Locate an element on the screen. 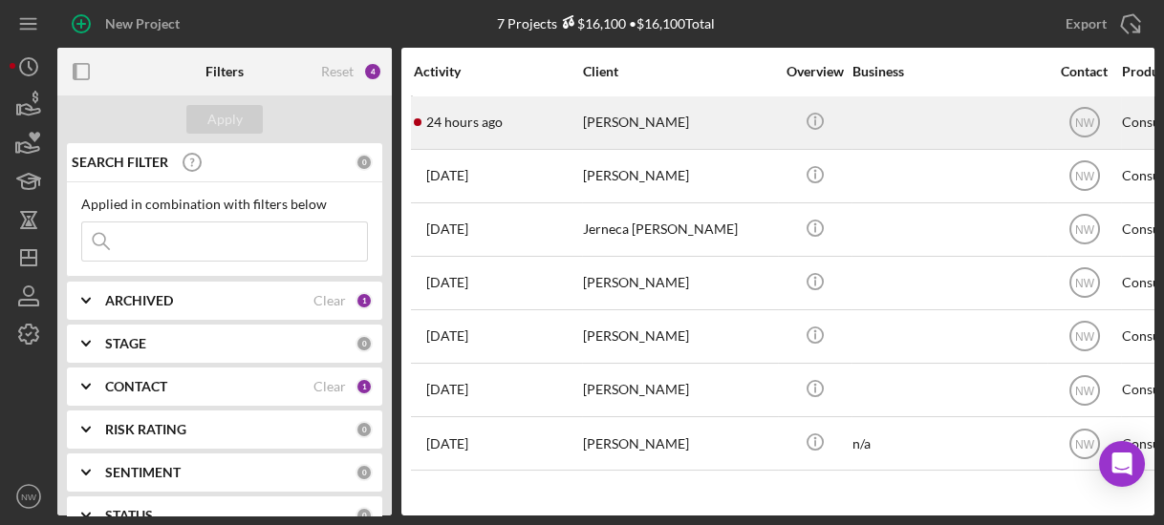 The height and width of the screenshot is (525, 1164). time: 2025-09-10 22:48 is located at coordinates (447, 444).